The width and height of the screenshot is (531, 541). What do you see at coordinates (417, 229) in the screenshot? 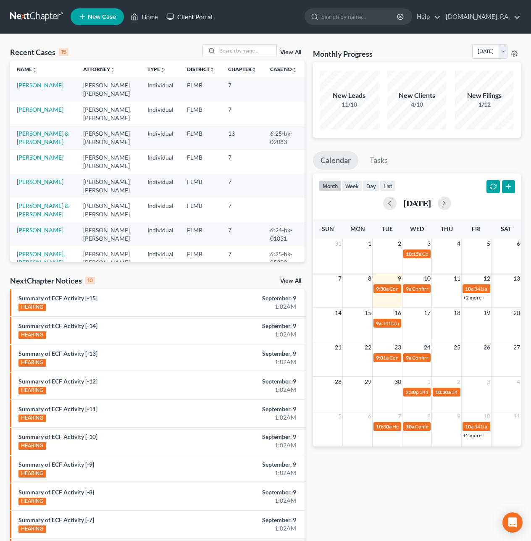
I see `span: Wed` at bounding box center [417, 229].